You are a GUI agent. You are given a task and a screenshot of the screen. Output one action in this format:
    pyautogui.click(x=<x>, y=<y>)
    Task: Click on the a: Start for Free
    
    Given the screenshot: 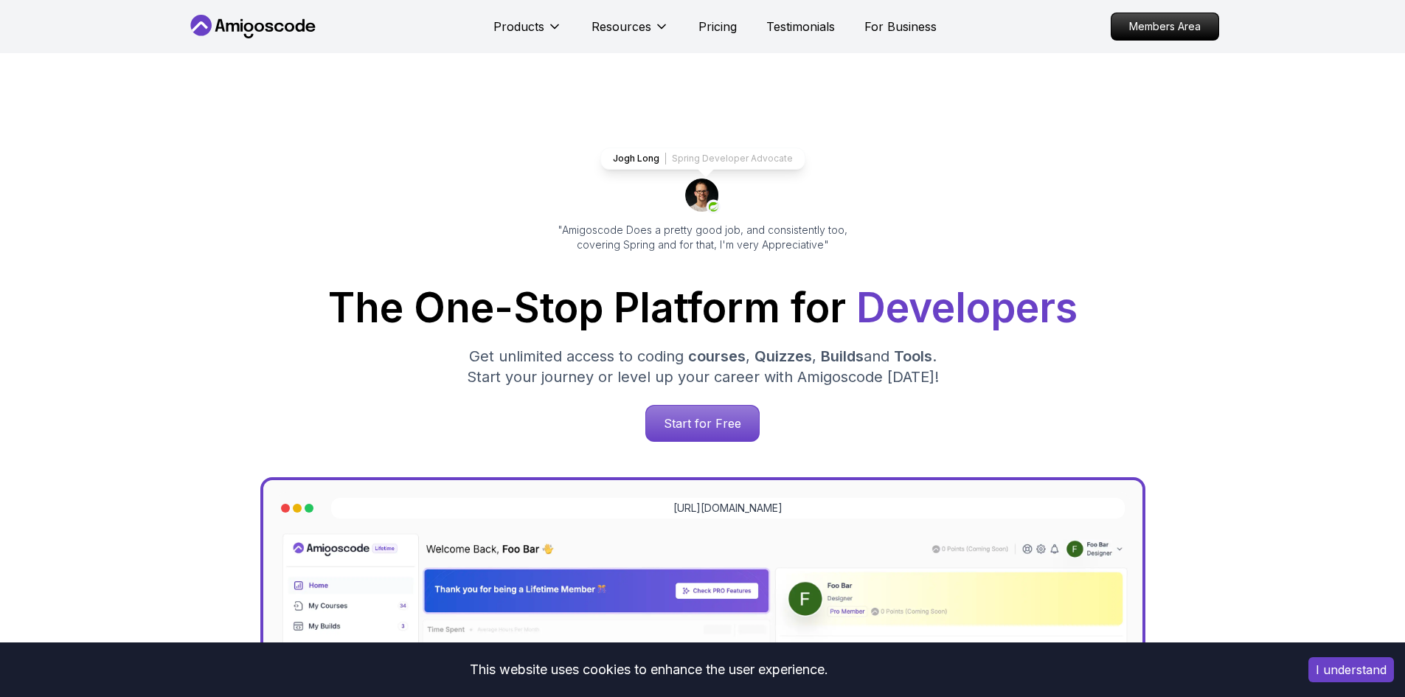 What is the action you would take?
    pyautogui.click(x=702, y=423)
    